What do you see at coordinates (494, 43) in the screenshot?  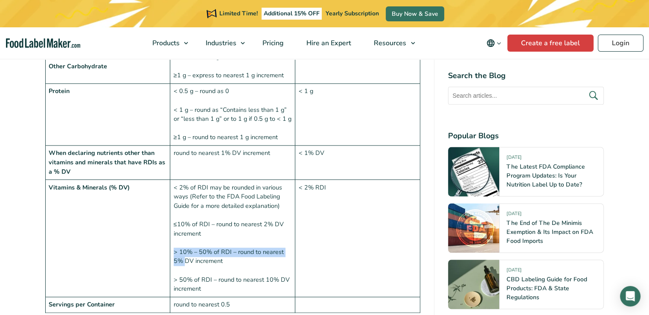 I see `button: Change language` at bounding box center [494, 43].